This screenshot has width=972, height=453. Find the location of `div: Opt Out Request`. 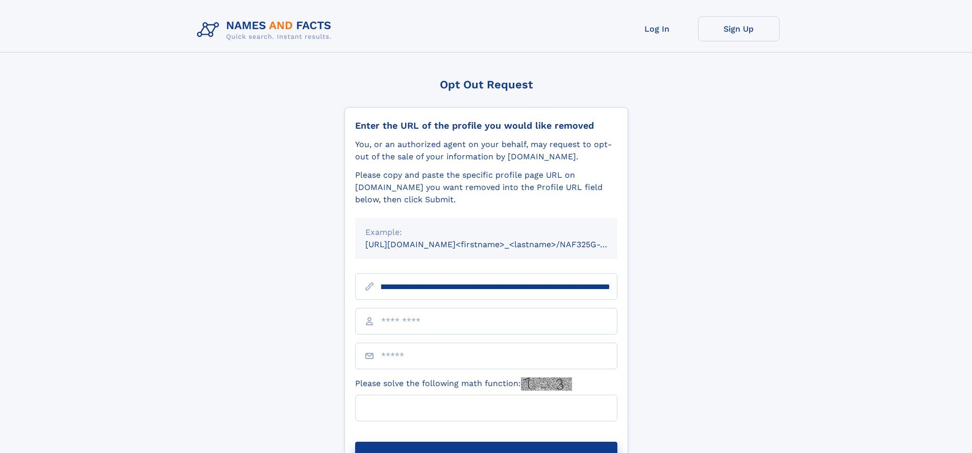

div: Opt Out Request is located at coordinates (486, 84).